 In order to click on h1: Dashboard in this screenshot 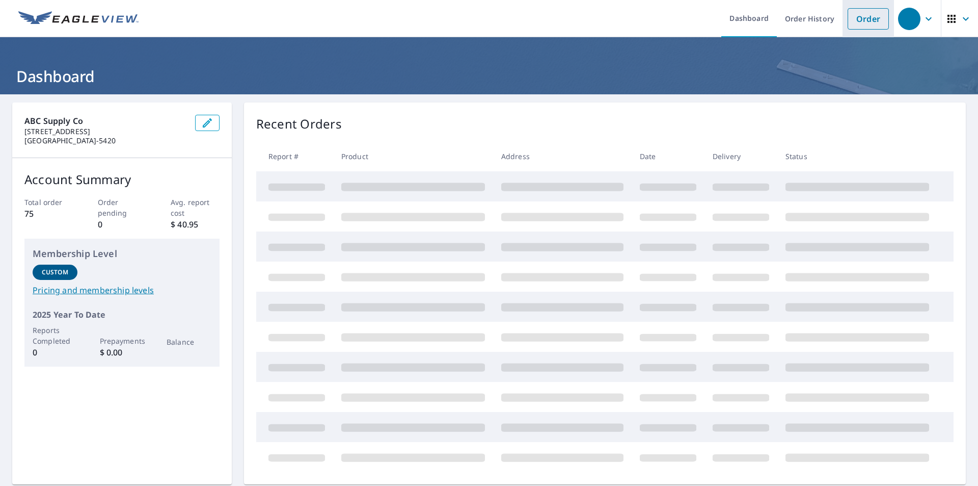, I will do `click(489, 76)`.